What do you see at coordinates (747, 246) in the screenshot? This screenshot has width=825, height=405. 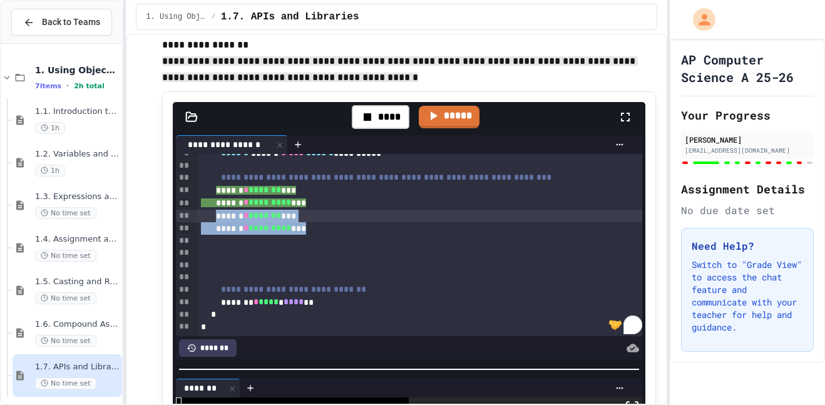 I see `h3: Need Help?` at bounding box center [747, 246].